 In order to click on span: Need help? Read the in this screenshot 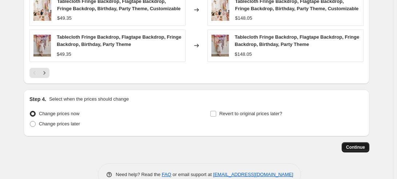, I will do `click(139, 174)`.